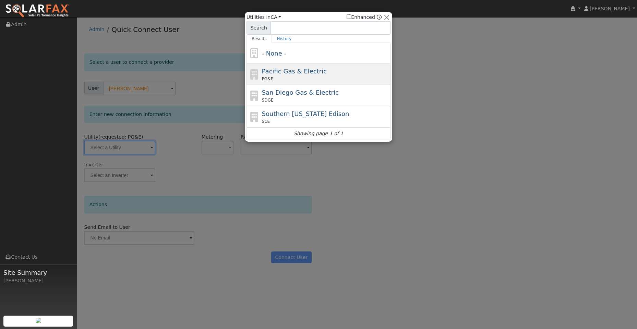 Image resolution: width=637 pixels, height=329 pixels. What do you see at coordinates (319, 133) in the screenshot?
I see `i: Showing page 1 of 1` at bounding box center [319, 133].